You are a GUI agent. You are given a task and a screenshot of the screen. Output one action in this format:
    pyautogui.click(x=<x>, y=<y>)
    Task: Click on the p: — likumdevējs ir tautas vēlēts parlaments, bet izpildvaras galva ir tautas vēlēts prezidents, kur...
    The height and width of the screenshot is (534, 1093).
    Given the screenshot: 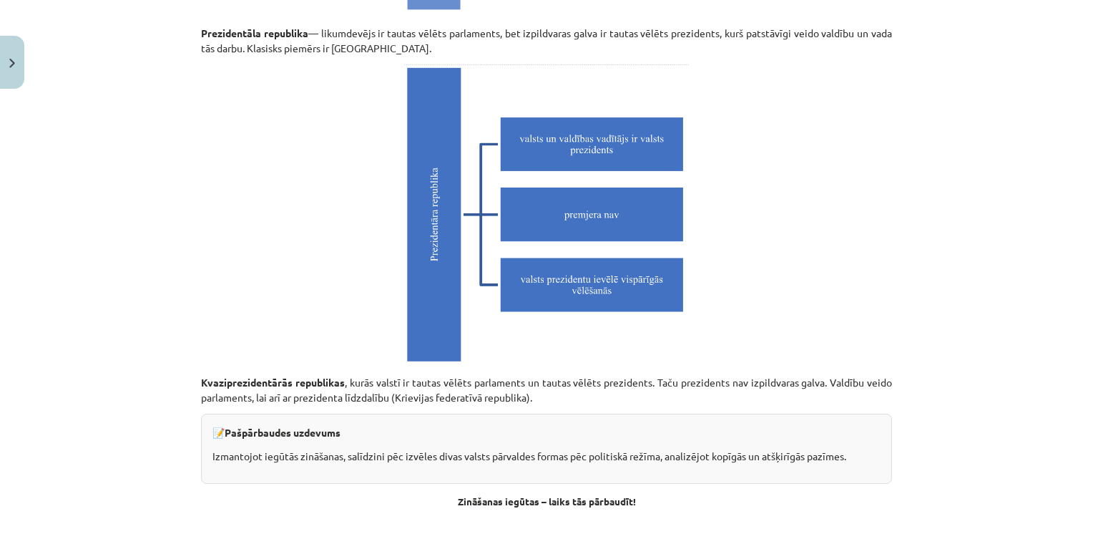 What is the action you would take?
    pyautogui.click(x=547, y=41)
    